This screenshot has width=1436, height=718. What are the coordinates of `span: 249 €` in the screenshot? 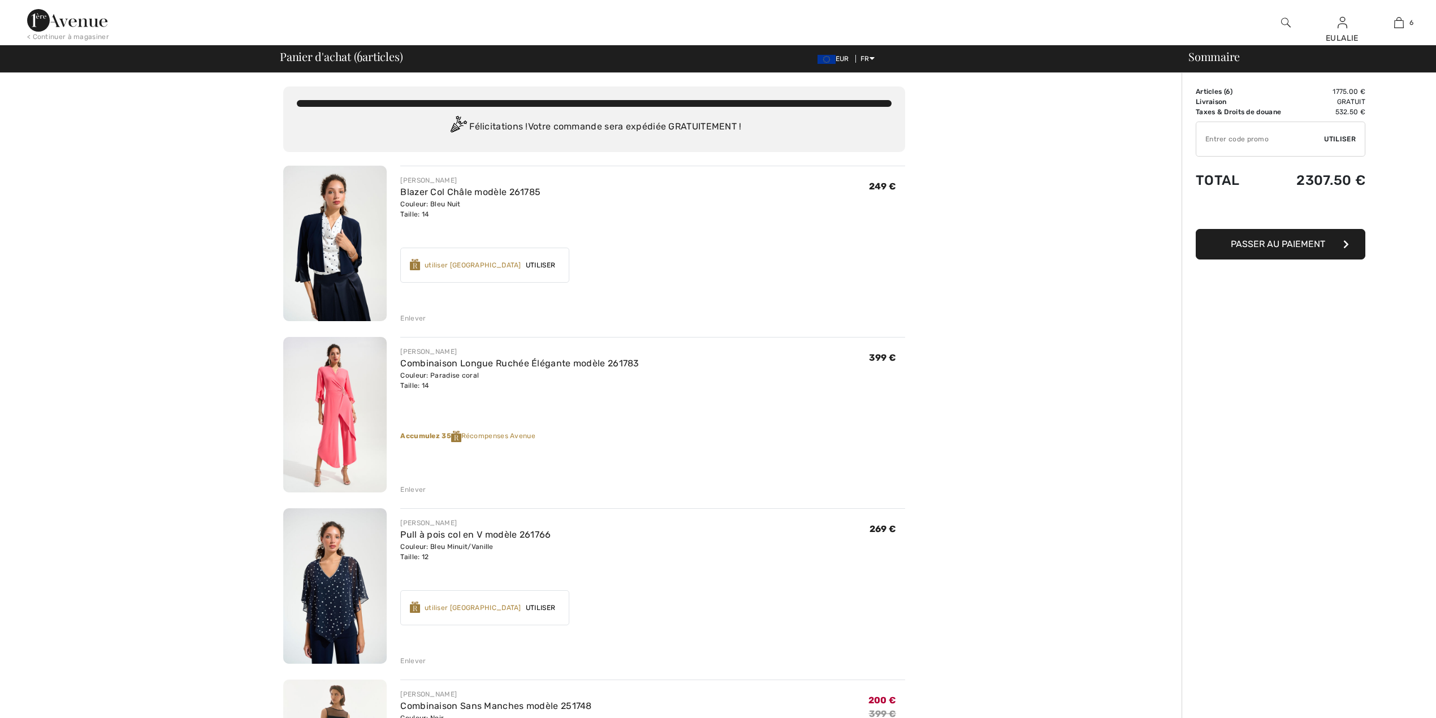 It's located at (882, 186).